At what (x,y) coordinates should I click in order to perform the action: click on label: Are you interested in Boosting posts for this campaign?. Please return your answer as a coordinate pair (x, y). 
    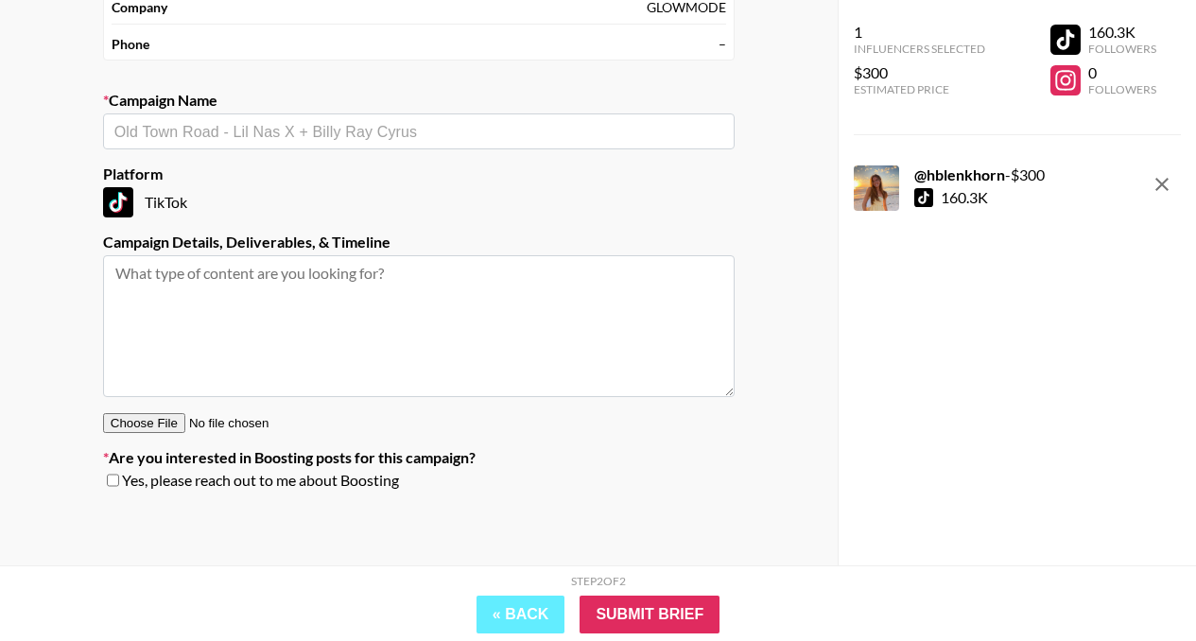
    Looking at the image, I should click on (419, 458).